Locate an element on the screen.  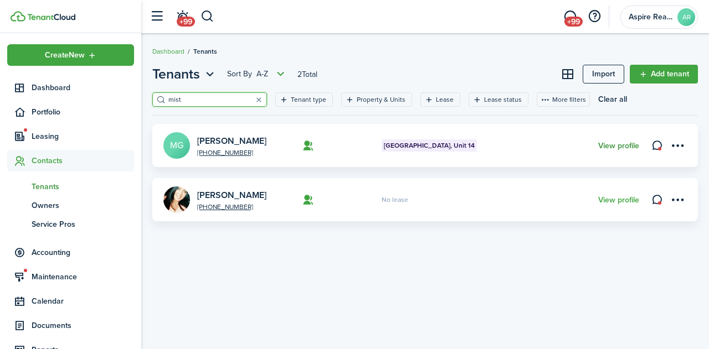
span: Contacts is located at coordinates (83, 161).